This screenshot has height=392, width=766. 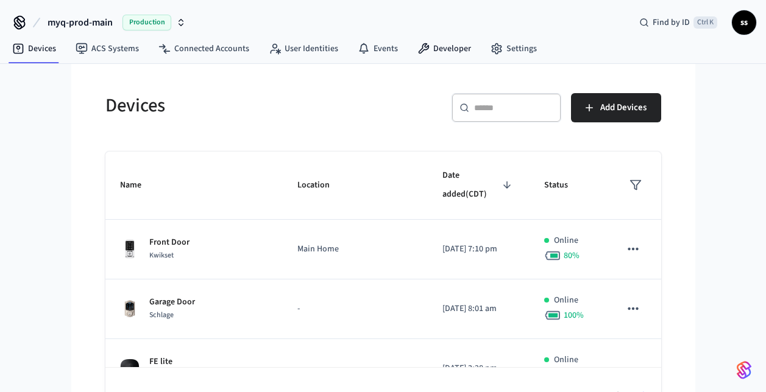 What do you see at coordinates (573, 316) in the screenshot?
I see `span: 100 %` at bounding box center [573, 316].